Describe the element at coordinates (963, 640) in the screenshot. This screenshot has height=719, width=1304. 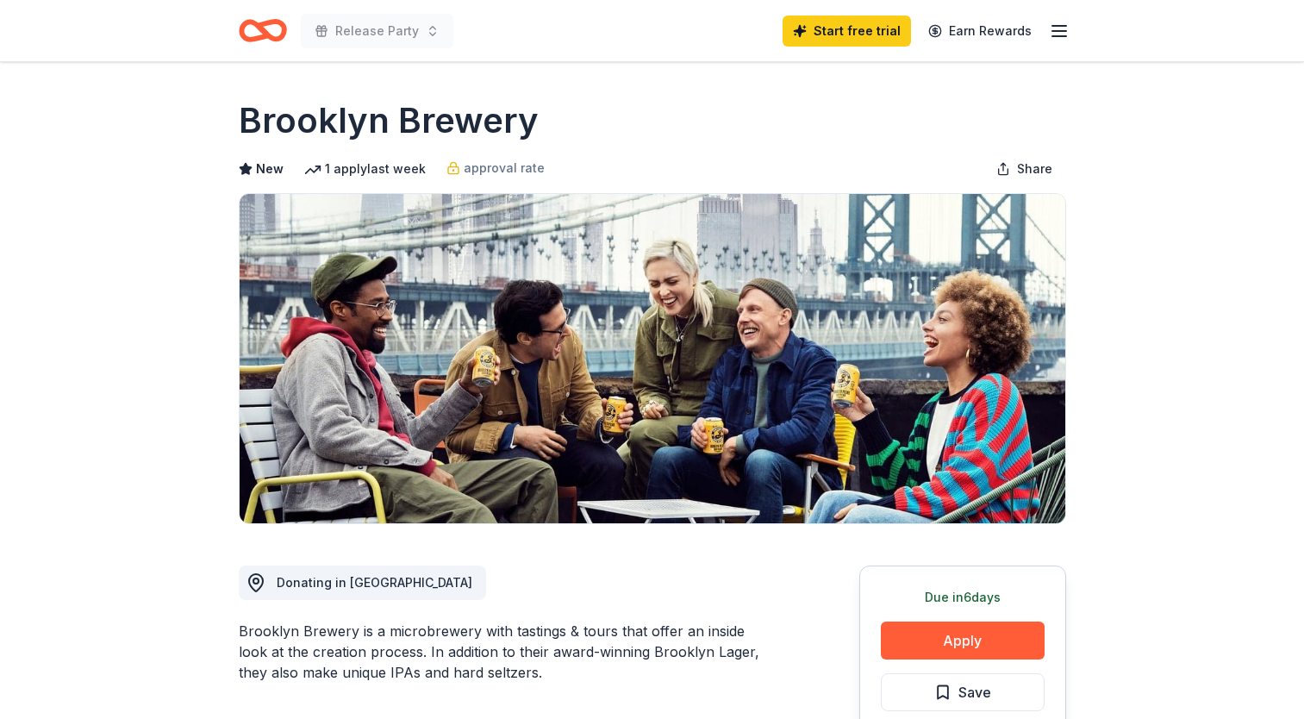
I see `button: Apply` at that location.